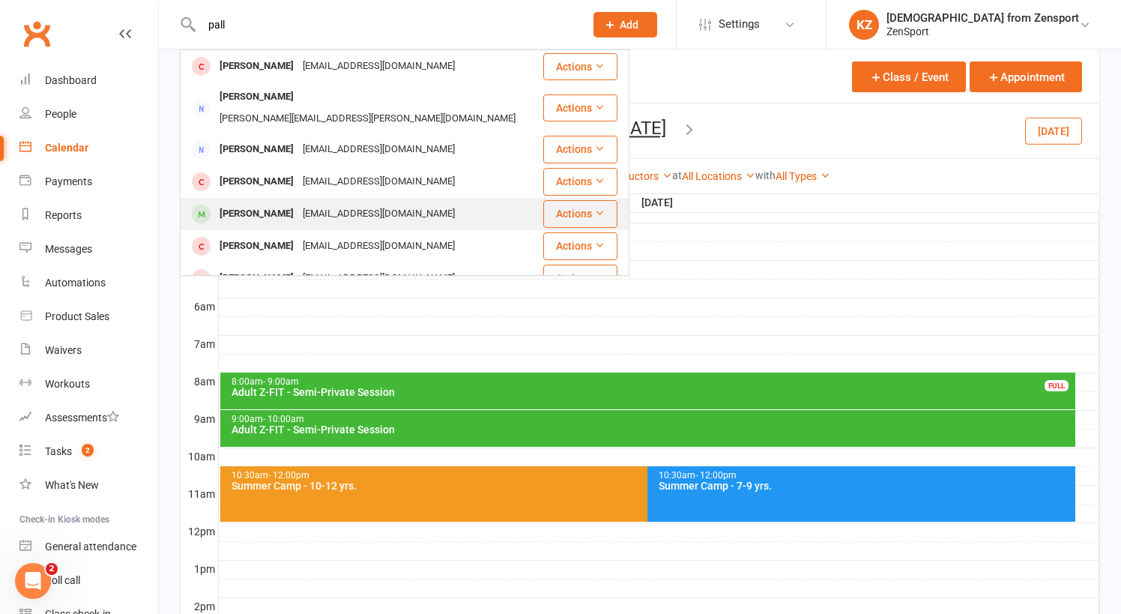  What do you see at coordinates (68, 181) in the screenshot?
I see `div: Payments` at bounding box center [68, 181].